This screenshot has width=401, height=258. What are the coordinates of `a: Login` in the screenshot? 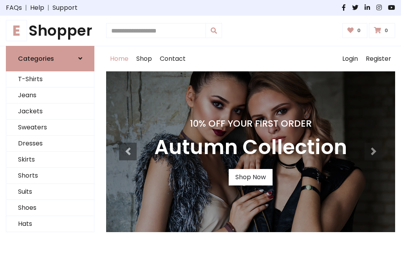 It's located at (350, 59).